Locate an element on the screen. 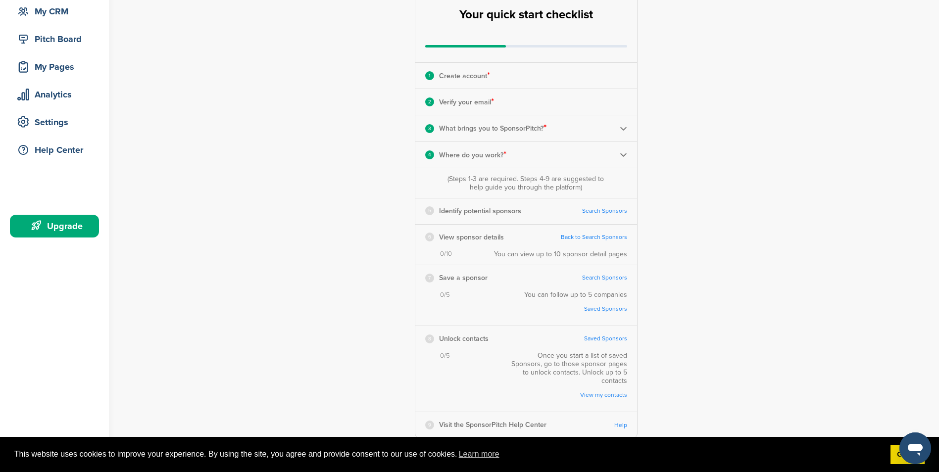  div: (Steps 1-3 are required. Steps 4-9 are suggested to help guide you through the platform) is located at coordinates (525, 183).